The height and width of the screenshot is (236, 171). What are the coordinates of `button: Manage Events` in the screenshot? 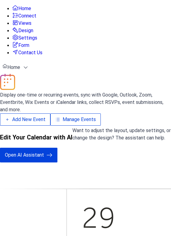 It's located at (76, 119).